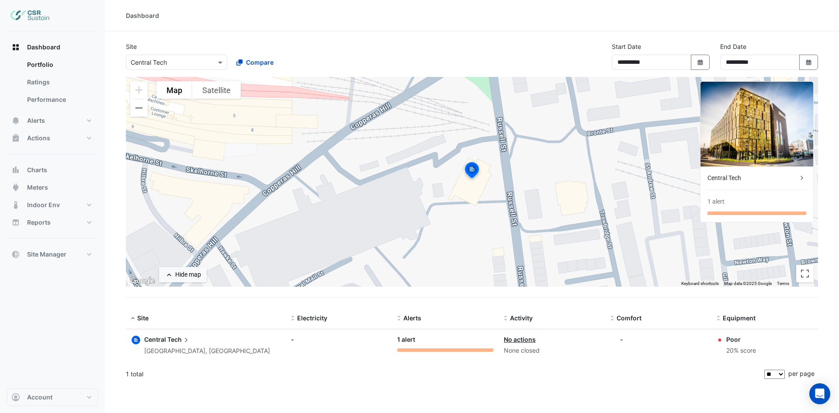 This screenshot has width=839, height=413. What do you see at coordinates (59, 100) in the screenshot?
I see `a: Performance` at bounding box center [59, 100].